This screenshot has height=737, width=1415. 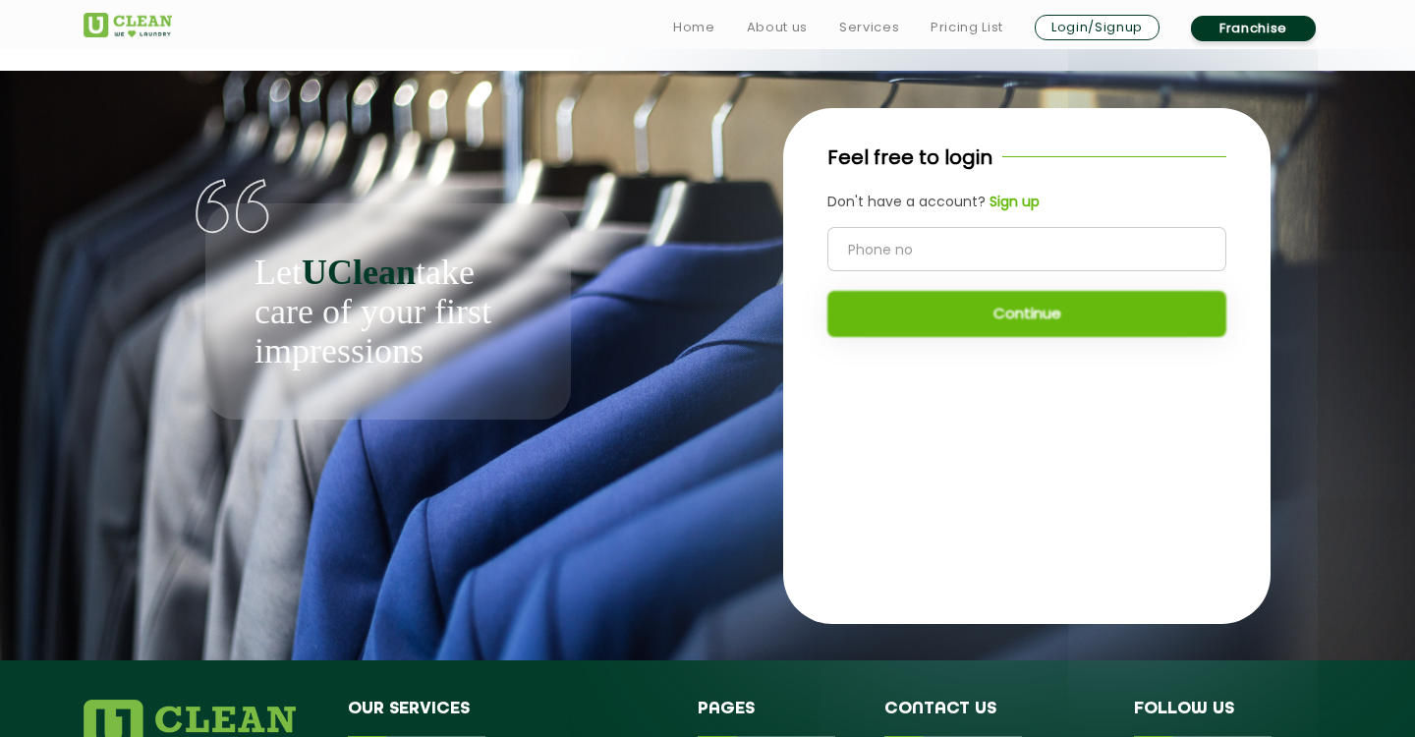 I want to click on a: Login/Signup, so click(x=1096, y=28).